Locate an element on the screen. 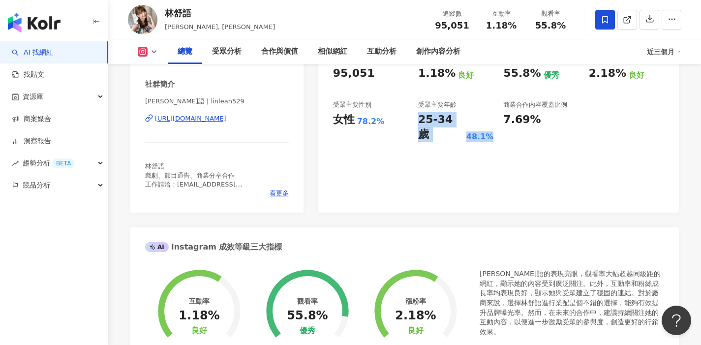 This screenshot has width=701, height=345. div: 創作內容分析 is located at coordinates (438, 52).